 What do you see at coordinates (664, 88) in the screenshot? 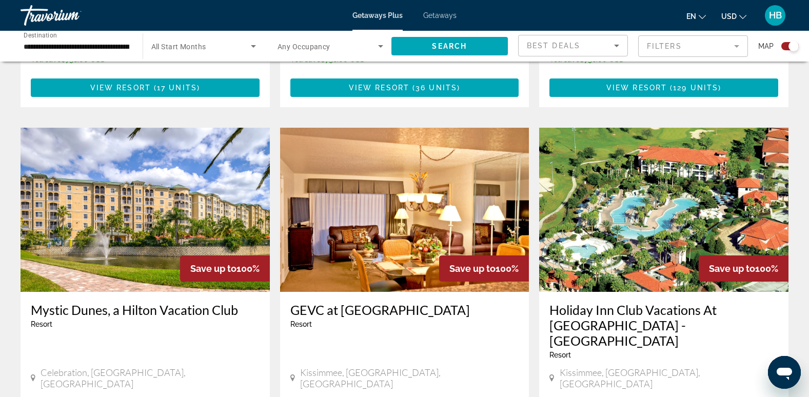
I see `button: View Resort(129 units)` at bounding box center [664, 88].